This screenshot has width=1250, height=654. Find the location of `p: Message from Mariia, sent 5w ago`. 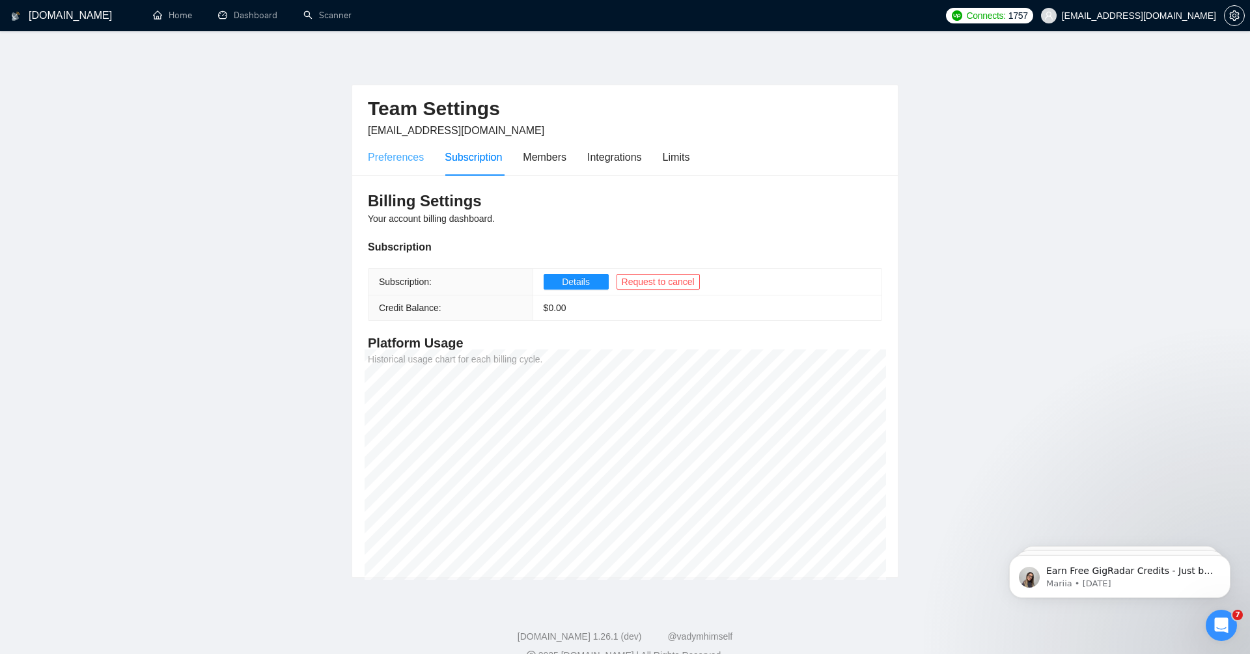

p: Message from Mariia, sent 5w ago is located at coordinates (141, 56).